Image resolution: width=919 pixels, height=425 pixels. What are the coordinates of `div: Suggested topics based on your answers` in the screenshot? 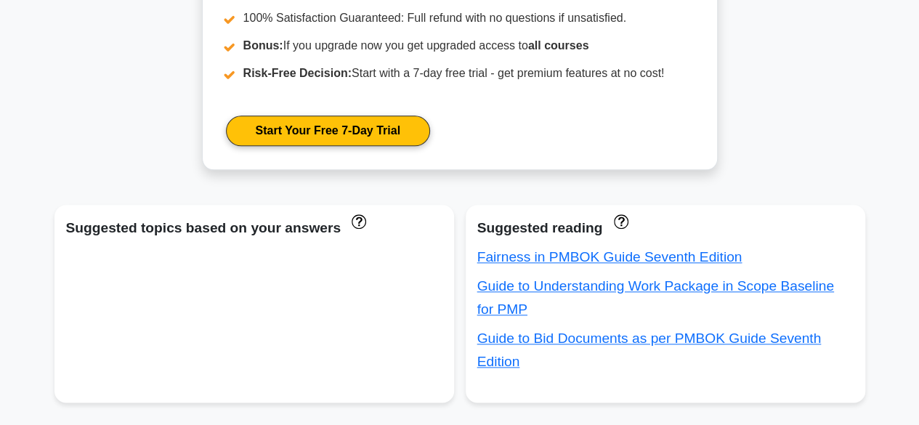 It's located at (254, 228).